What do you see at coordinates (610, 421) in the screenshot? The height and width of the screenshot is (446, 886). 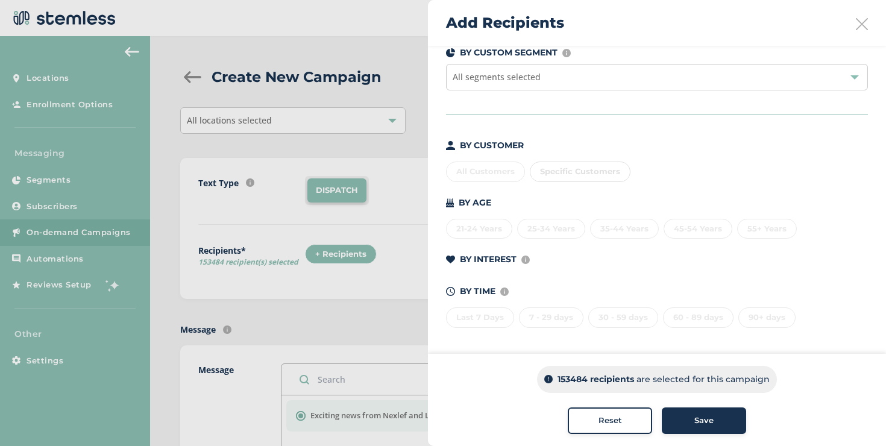 I see `span: Reset` at bounding box center [610, 421].